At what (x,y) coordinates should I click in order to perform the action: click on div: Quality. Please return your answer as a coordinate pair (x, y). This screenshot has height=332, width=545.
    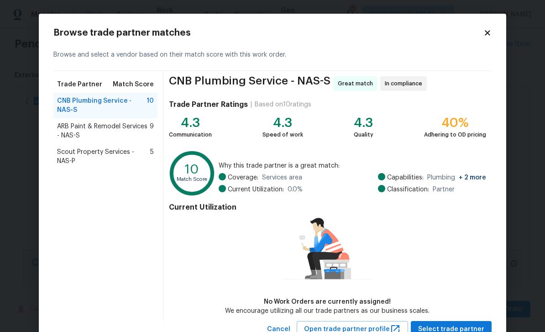
    Looking at the image, I should click on (363, 135).